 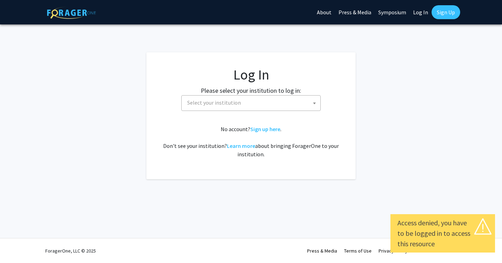 I want to click on a: Sign Up, so click(x=446, y=12).